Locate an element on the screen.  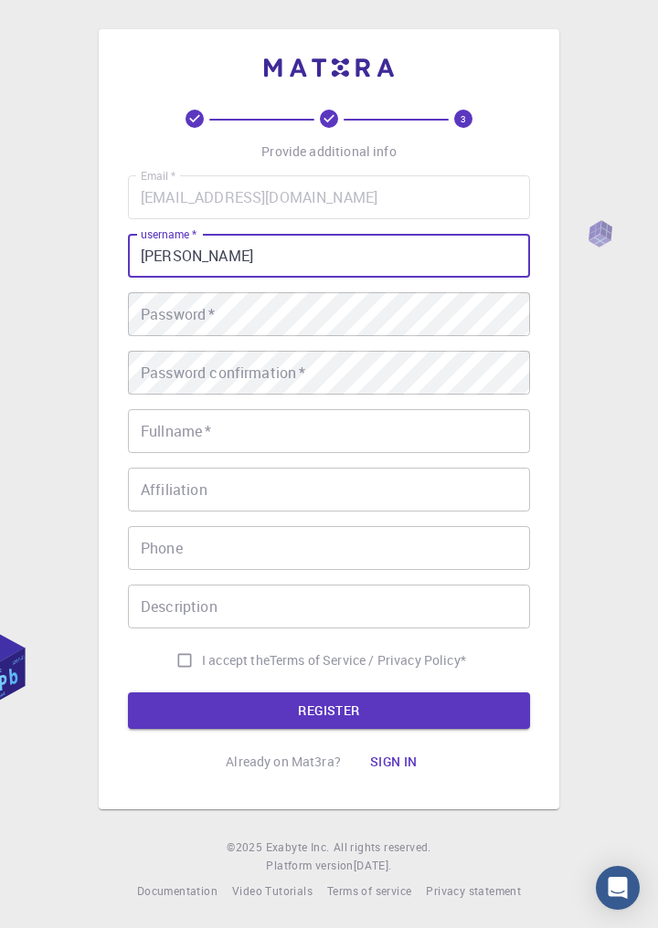
a: Privacy statement is located at coordinates (473, 892).